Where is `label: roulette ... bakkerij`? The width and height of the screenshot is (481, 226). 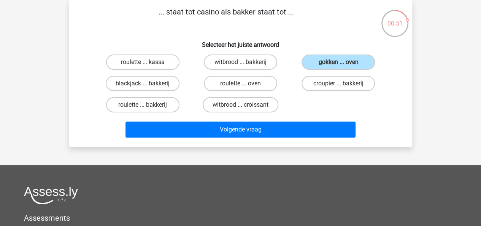 label: roulette ... bakkerij is located at coordinates (143, 105).